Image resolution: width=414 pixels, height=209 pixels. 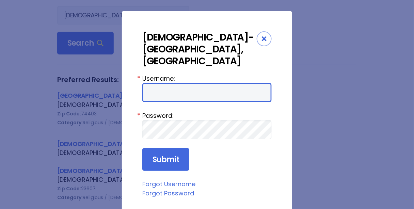 I want to click on input: Submit, so click(x=166, y=160).